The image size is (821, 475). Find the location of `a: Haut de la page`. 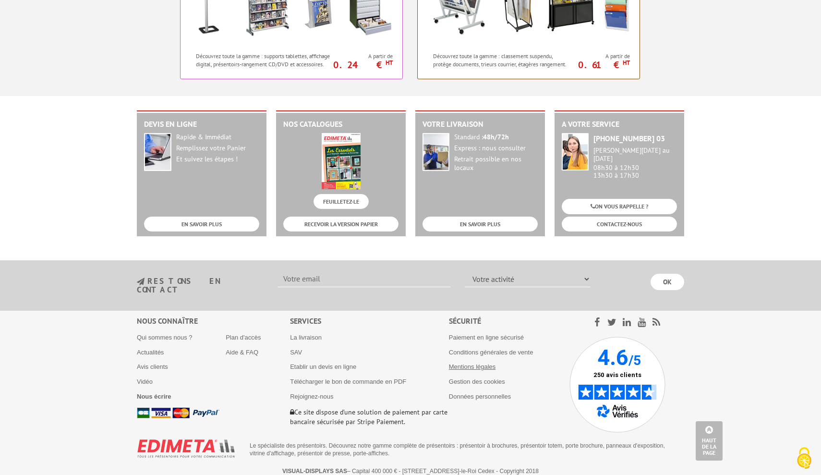

a: Haut de la page is located at coordinates (709, 441).